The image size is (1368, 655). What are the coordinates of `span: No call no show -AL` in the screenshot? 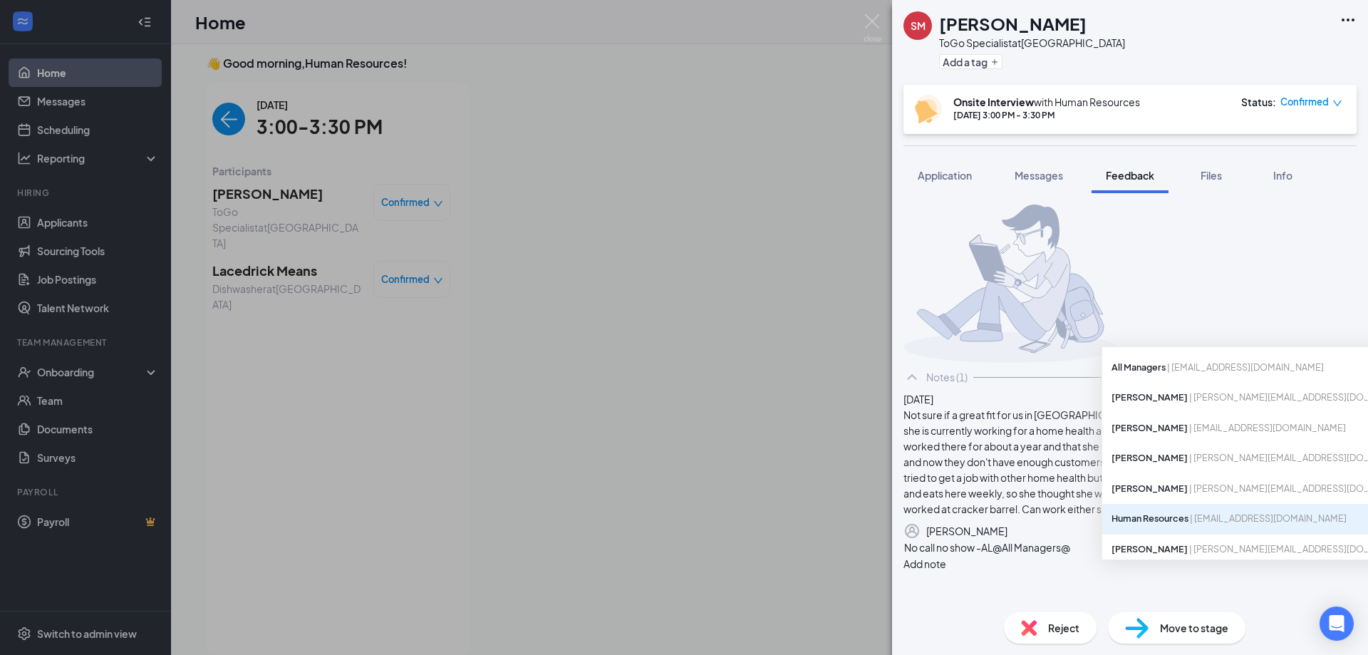 It's located at (949, 547).